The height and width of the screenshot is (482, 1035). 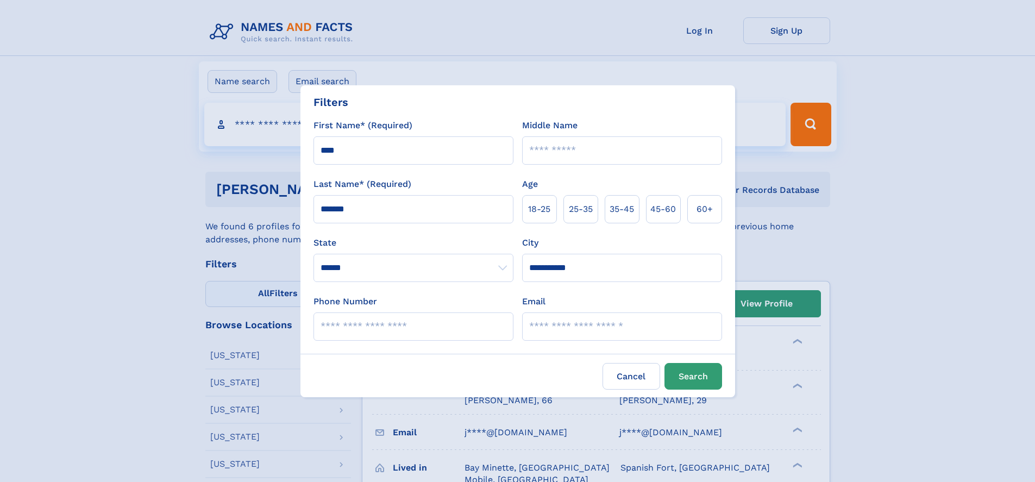 I want to click on label: Phone Number, so click(x=345, y=302).